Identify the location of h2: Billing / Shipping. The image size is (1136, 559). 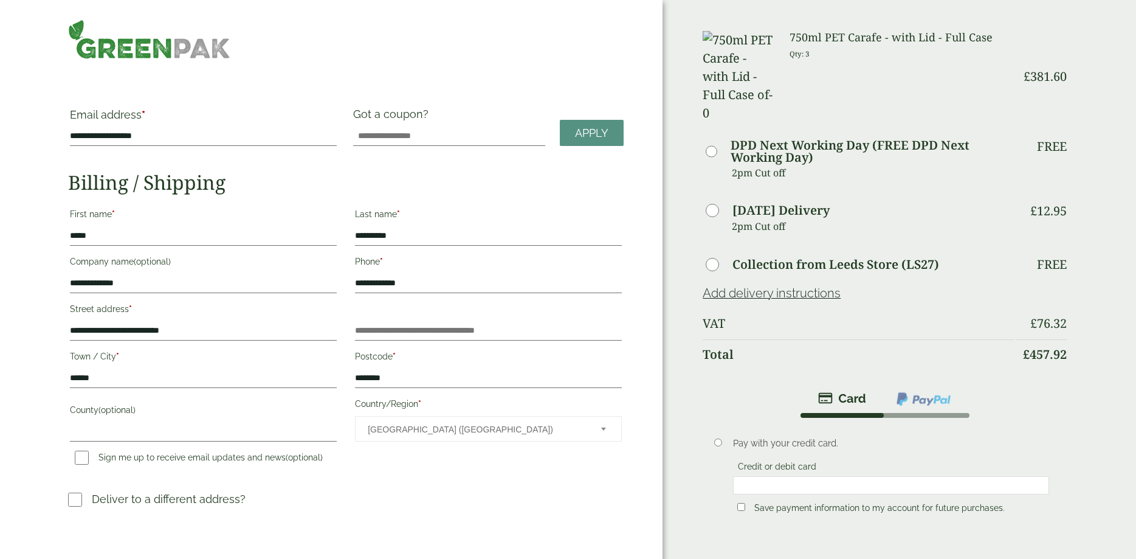
(346, 182).